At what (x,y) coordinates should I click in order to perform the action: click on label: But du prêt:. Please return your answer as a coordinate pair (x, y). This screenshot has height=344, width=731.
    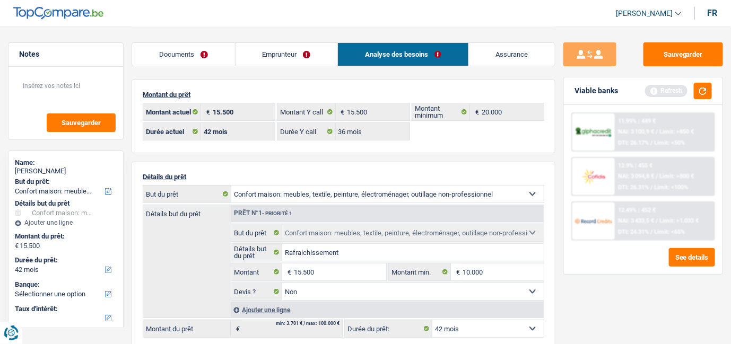
    Looking at the image, I should click on (65, 182).